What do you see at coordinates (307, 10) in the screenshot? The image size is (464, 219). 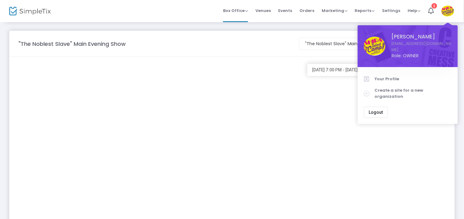 I see `span: Orders` at bounding box center [307, 10].